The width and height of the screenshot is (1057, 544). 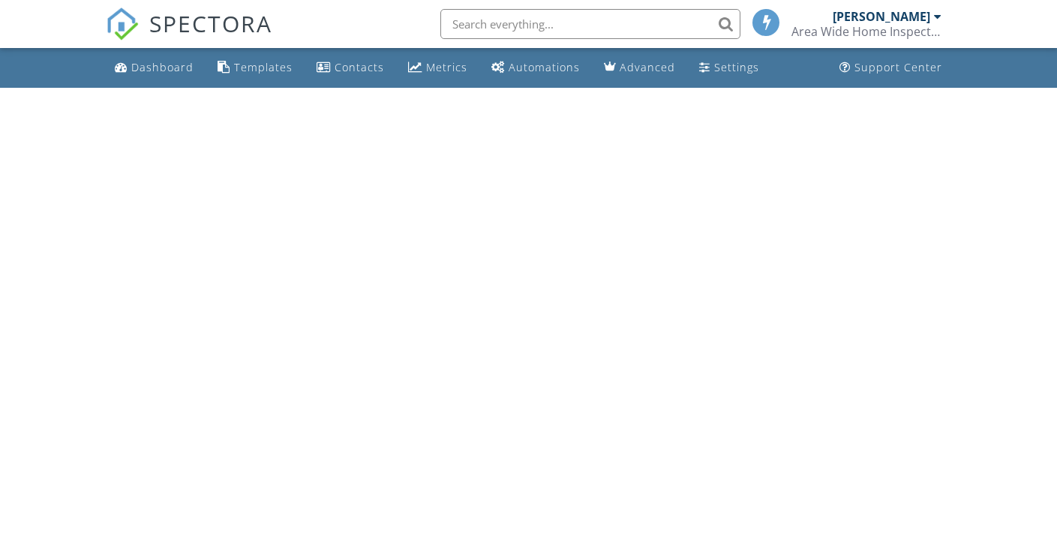 I want to click on a: Settings, so click(x=729, y=68).